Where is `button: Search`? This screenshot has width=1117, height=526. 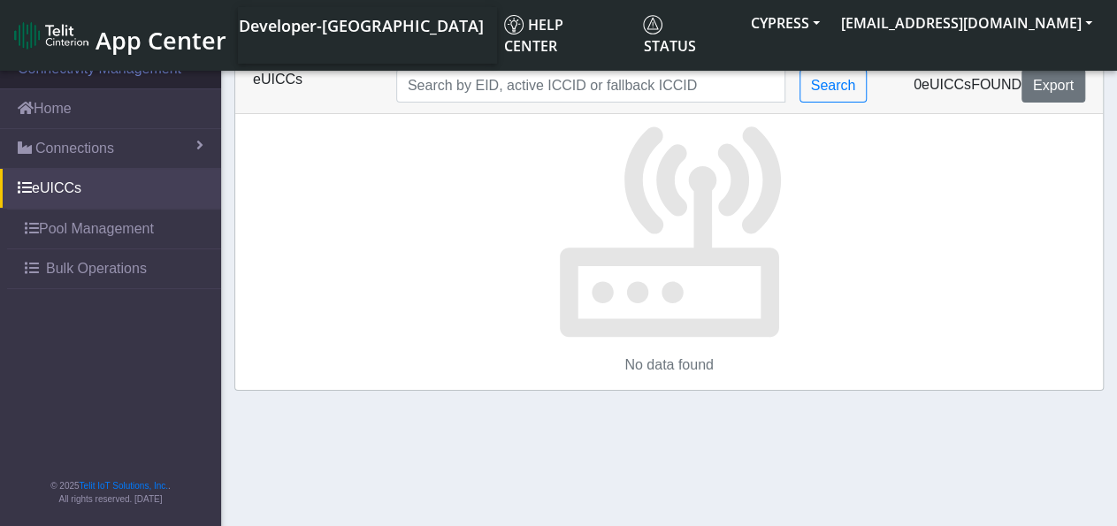 button: Search is located at coordinates (833, 86).